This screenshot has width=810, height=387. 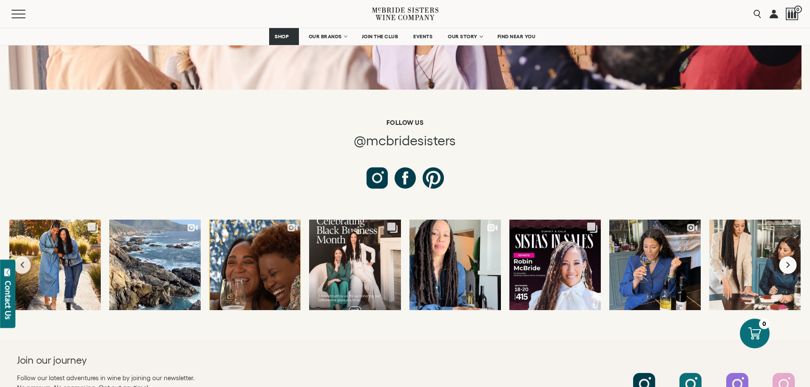 What do you see at coordinates (325, 37) in the screenshot?
I see `span: OUR BRANDS` at bounding box center [325, 37].